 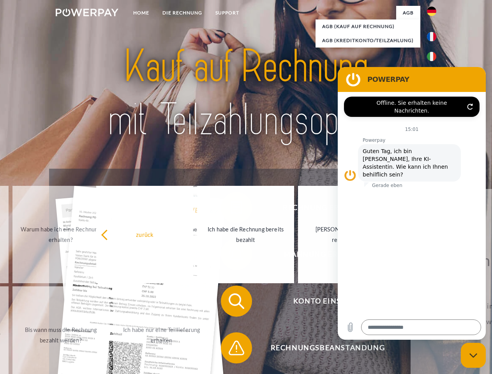 I want to click on div: Warum habe ich eine Rechnung erhalten?, so click(x=61, y=234).